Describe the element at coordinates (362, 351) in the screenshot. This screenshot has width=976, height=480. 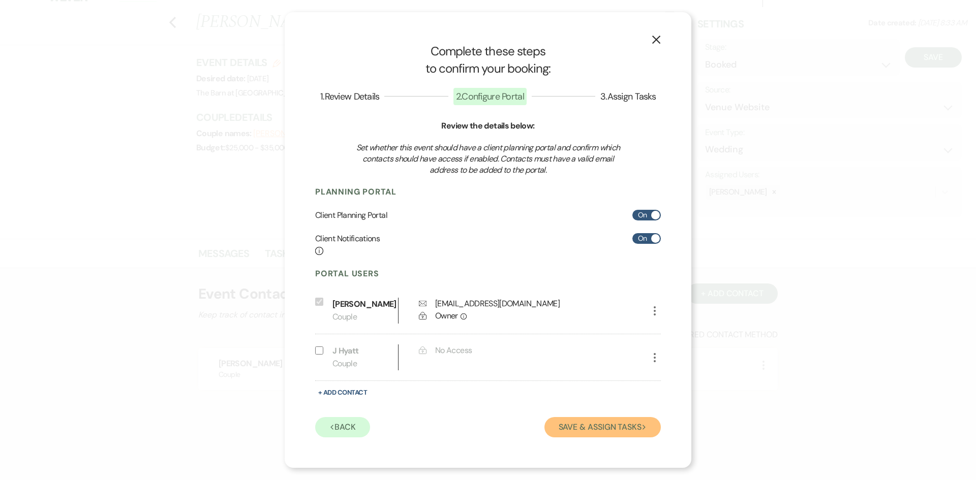
I see `p: J Hyatt` at that location.